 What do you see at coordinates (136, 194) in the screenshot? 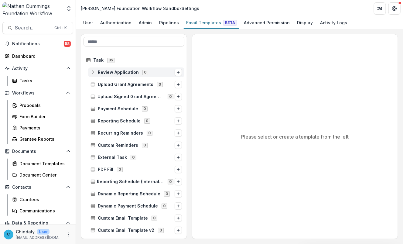
I see `div: Dynamic Reporting Schedule0Options` at bounding box center [136, 194].